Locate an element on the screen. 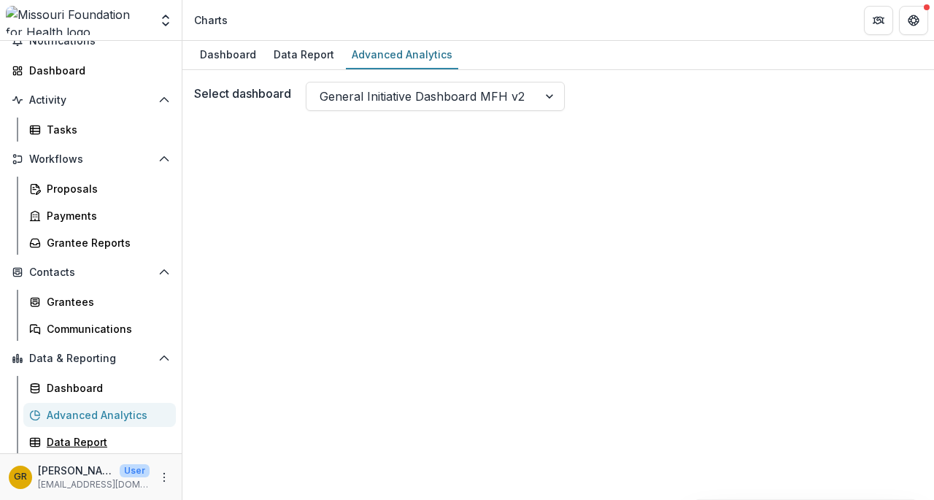  a: Payments is located at coordinates (99, 215).